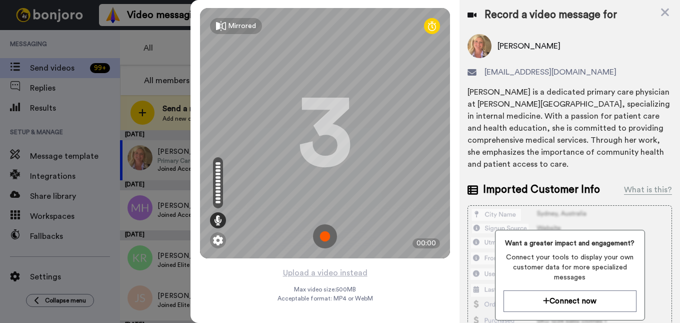 Image resolution: width=680 pixels, height=323 pixels. What do you see at coordinates (570, 301) in the screenshot?
I see `button: Connect now` at bounding box center [570, 301].